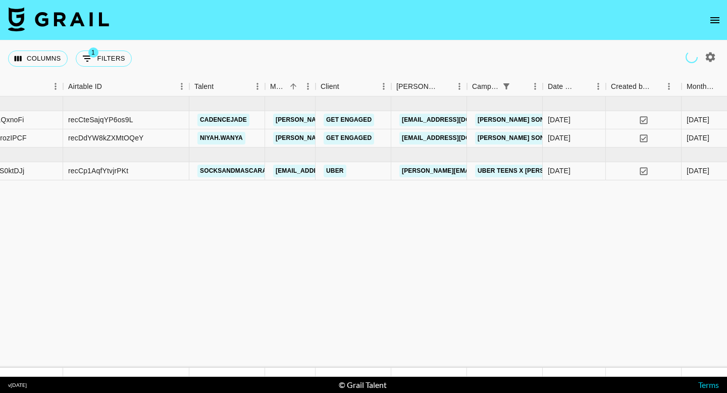  I want to click on span: Refreshing campaigns..., so click(692, 57).